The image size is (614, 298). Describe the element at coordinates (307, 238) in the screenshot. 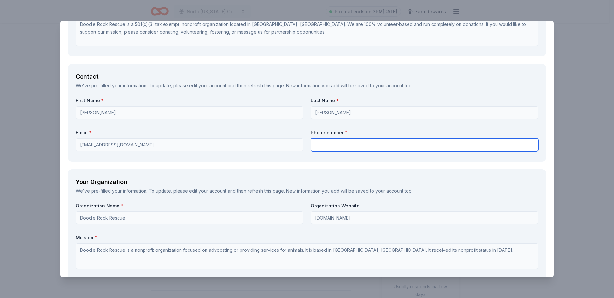

I see `label: Mission` at that location.